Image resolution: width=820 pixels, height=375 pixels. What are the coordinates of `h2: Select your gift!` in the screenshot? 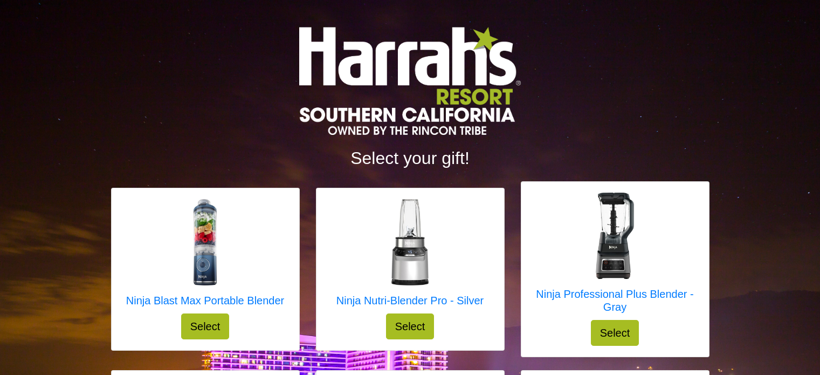 It's located at (410, 158).